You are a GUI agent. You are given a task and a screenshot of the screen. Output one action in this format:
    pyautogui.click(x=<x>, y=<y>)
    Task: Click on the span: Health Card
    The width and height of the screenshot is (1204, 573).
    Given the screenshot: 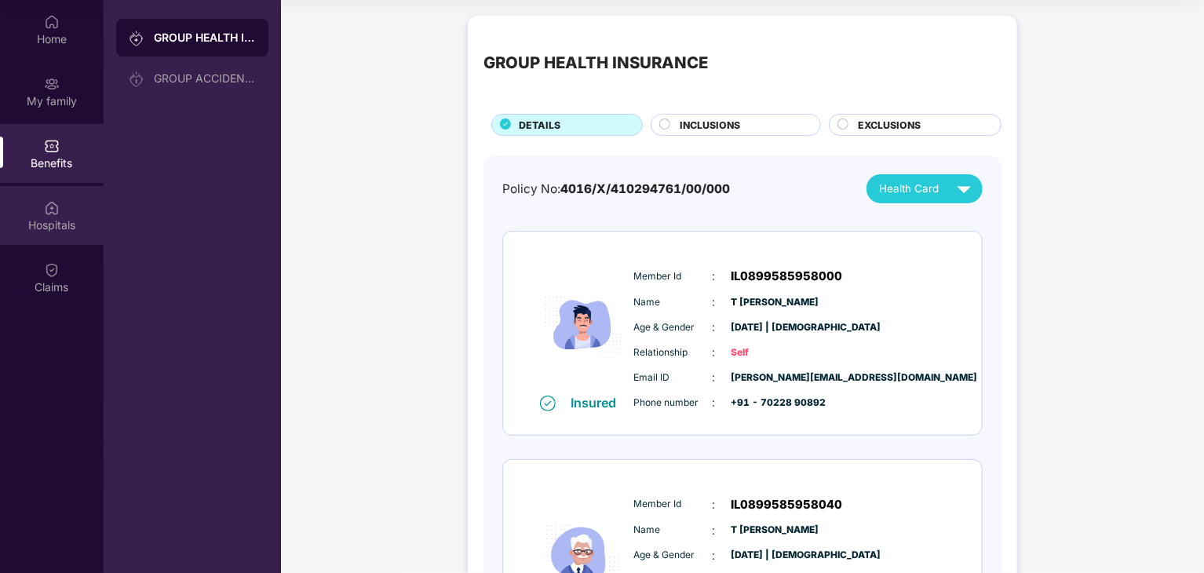 What is the action you would take?
    pyautogui.click(x=909, y=188)
    